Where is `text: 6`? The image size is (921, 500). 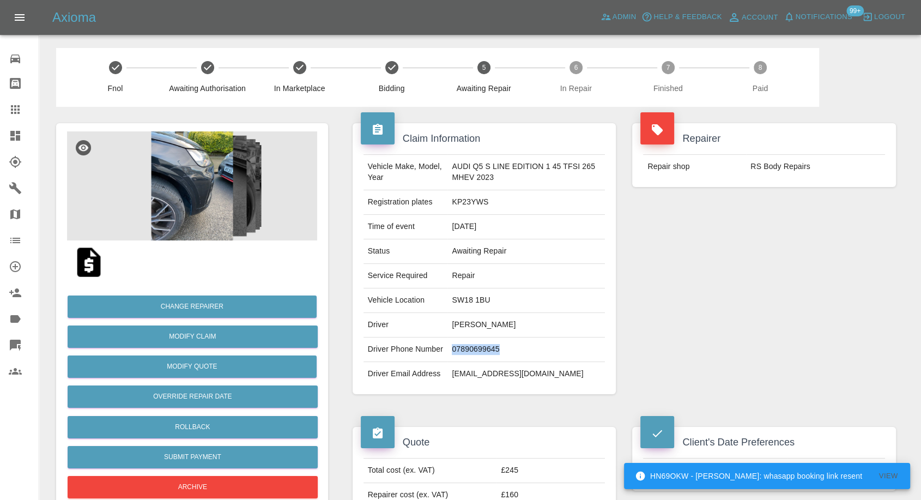
text: 6 is located at coordinates (575, 68).